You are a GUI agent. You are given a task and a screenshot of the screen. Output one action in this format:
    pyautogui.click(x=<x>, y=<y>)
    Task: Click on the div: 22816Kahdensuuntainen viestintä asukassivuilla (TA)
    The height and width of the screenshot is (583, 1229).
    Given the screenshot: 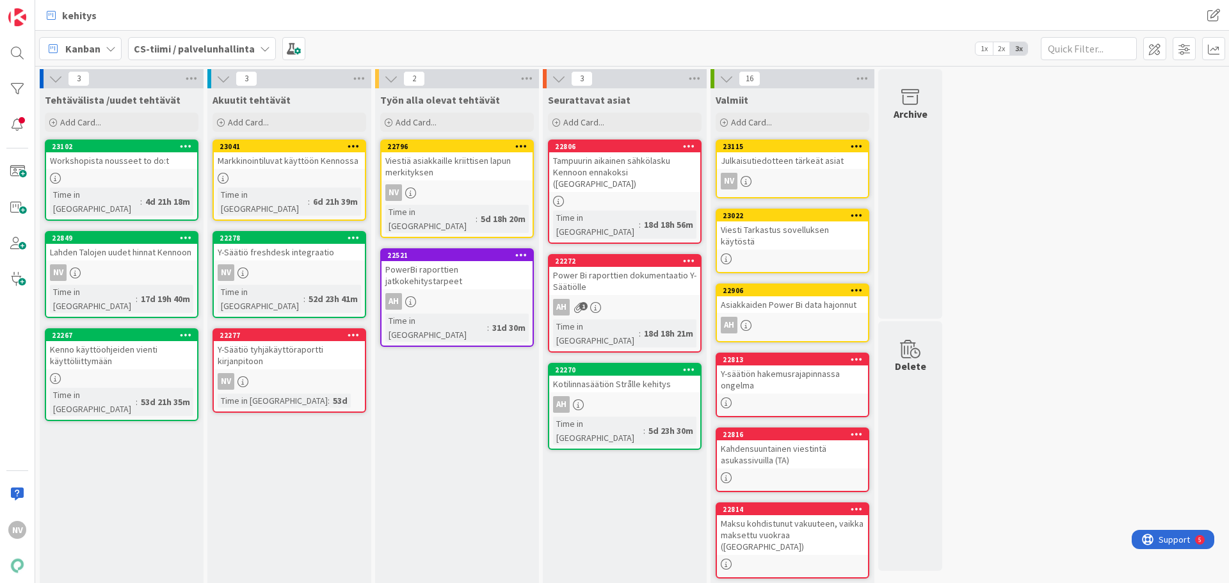 What is the action you would take?
    pyautogui.click(x=793, y=449)
    